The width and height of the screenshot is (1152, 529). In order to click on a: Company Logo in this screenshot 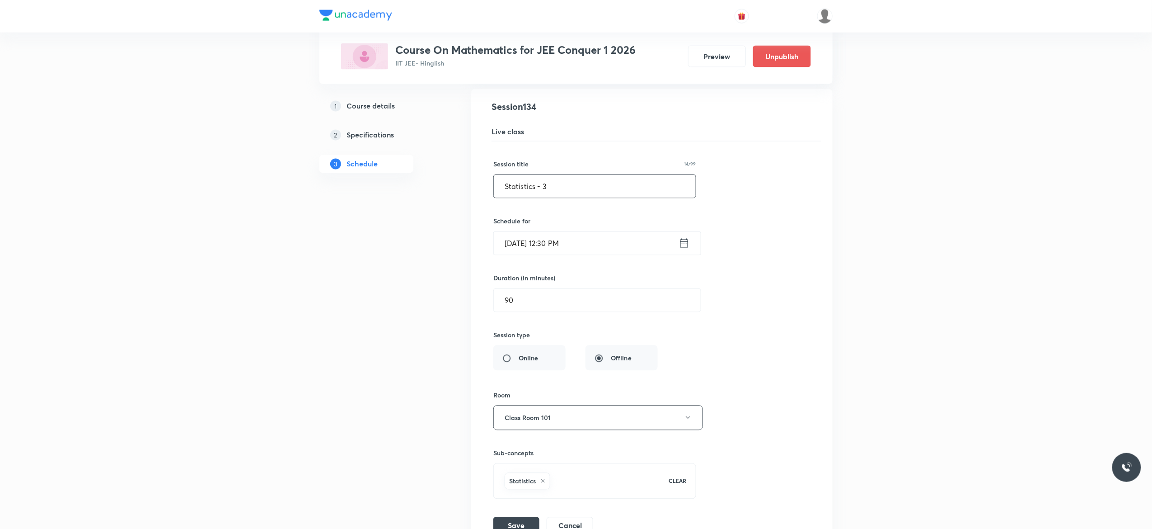, I will do `click(356, 16)`.